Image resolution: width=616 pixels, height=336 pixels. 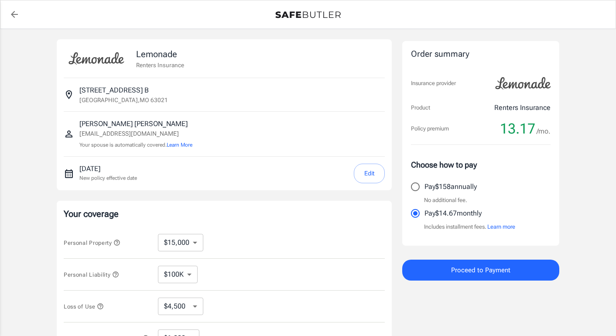 What do you see at coordinates (481, 270) in the screenshot?
I see `span: Proceed to Payment` at bounding box center [481, 270].